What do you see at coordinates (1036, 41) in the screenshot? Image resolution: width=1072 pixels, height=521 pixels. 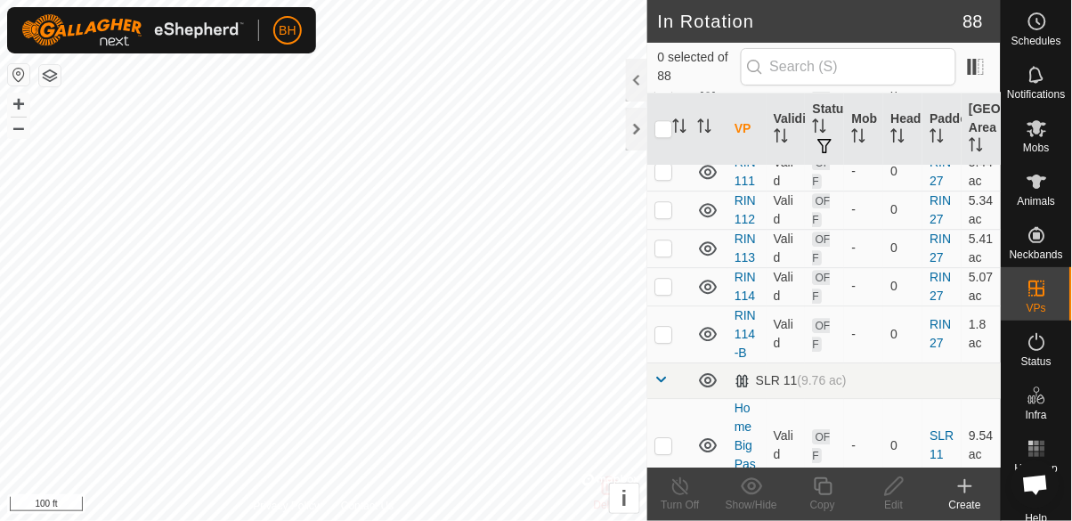 I see `span: Schedules` at bounding box center [1036, 41].